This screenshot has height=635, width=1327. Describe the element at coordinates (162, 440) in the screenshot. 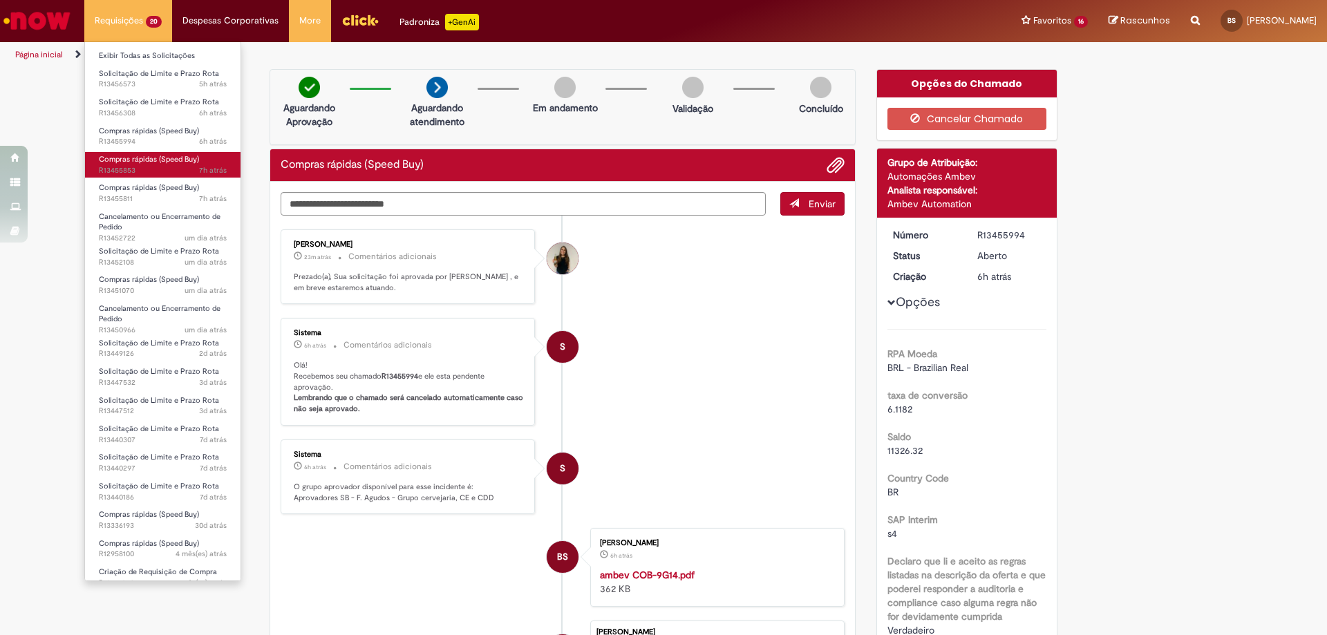

I see `span: R13440307` at that location.